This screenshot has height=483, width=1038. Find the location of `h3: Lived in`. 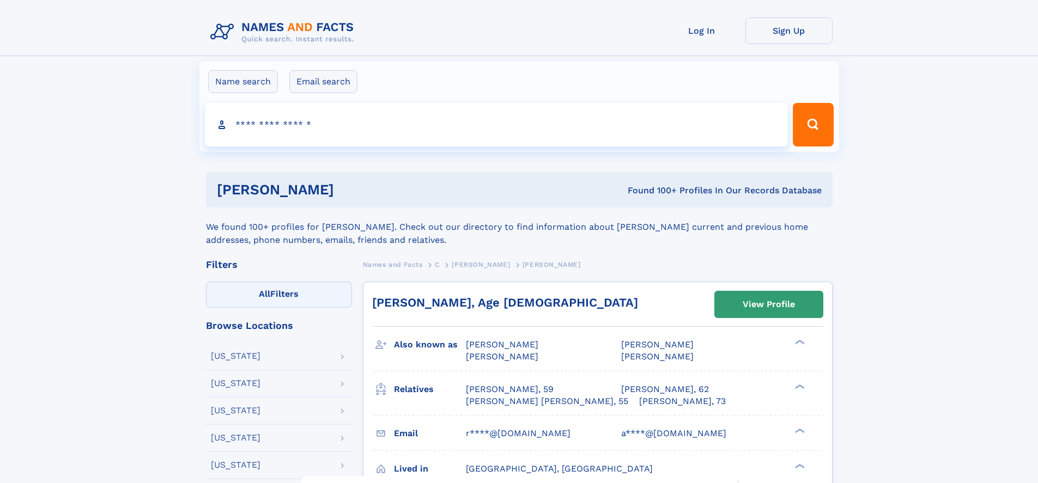

h3: Lived in is located at coordinates (430, 469).